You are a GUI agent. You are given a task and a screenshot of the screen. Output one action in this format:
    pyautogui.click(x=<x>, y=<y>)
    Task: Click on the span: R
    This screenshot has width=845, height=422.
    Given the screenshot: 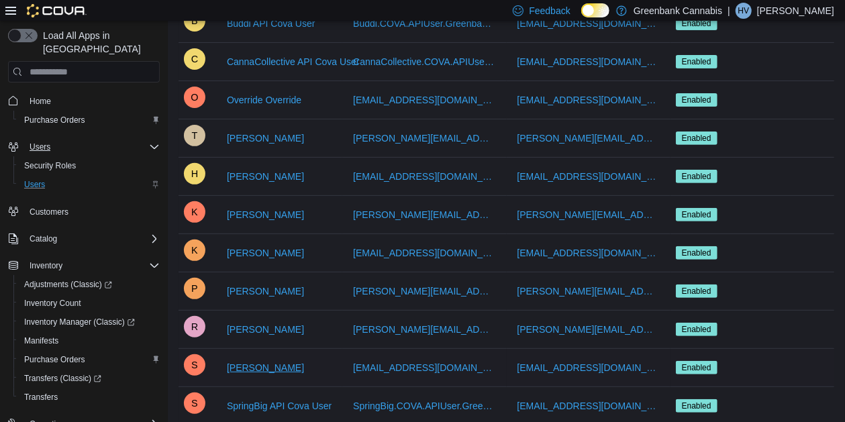 What is the action you would take?
    pyautogui.click(x=195, y=327)
    